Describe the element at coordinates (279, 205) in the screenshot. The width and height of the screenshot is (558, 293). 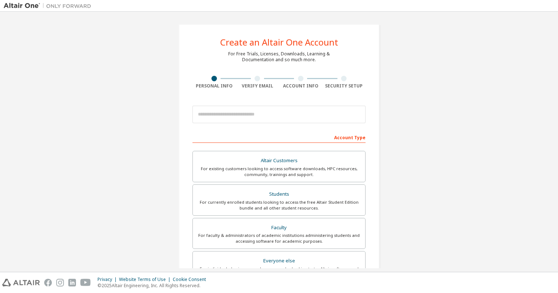
I see `div: For currently enrolled students looking to access the free Altair Student Edition bundle and all ...` at that location.